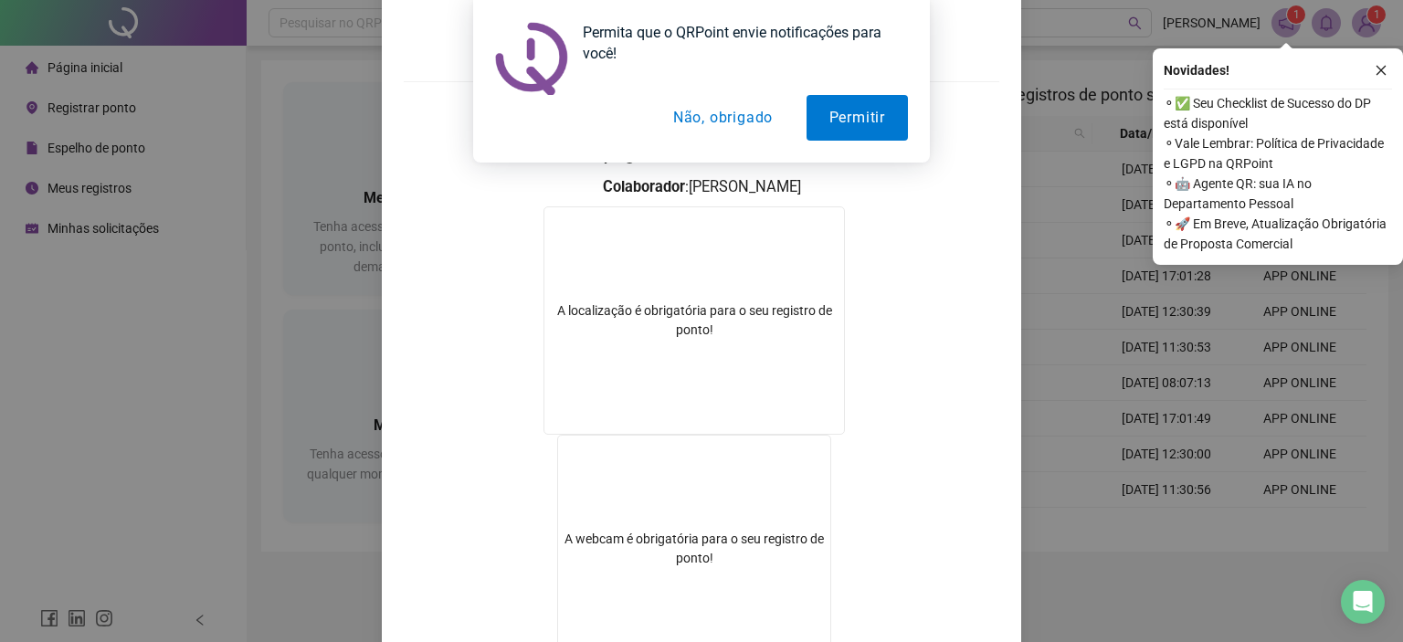 The height and width of the screenshot is (642, 1403). Describe the element at coordinates (738, 43) in the screenshot. I see `div: Permita que o QRPoint envie notificações para você!` at that location.